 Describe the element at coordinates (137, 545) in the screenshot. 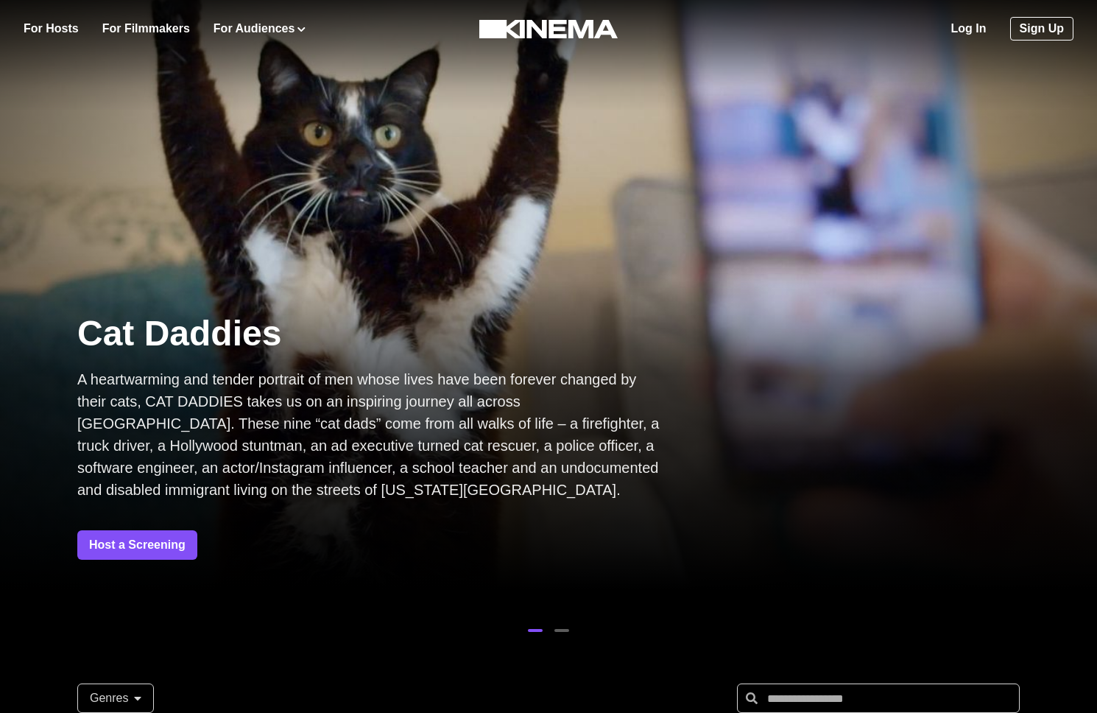

I see `a: Host a Screening` at that location.